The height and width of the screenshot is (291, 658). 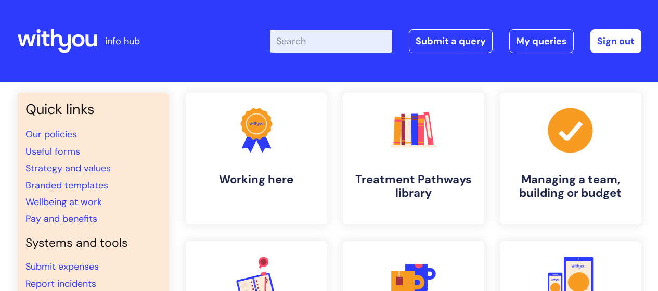 I want to click on h3: Quick links, so click(x=93, y=109).